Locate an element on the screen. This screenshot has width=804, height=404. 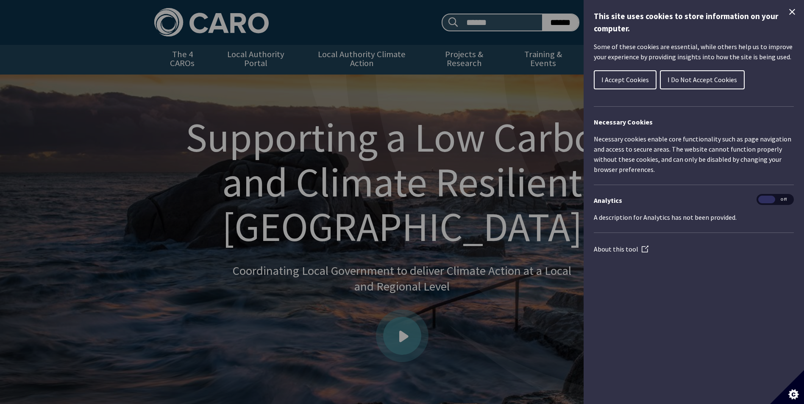
p: A description for Analytics has not been provided. is located at coordinates (694, 217).